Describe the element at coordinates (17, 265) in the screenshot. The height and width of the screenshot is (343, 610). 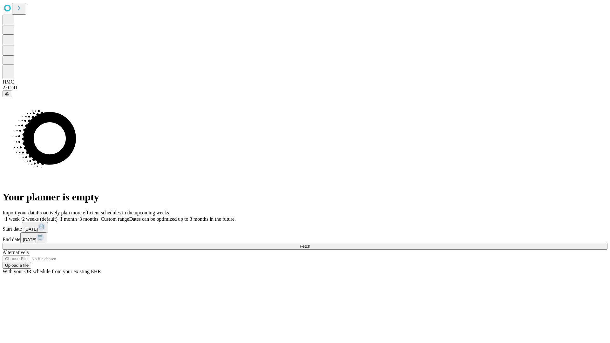
I see `button: Upload a file` at that location.